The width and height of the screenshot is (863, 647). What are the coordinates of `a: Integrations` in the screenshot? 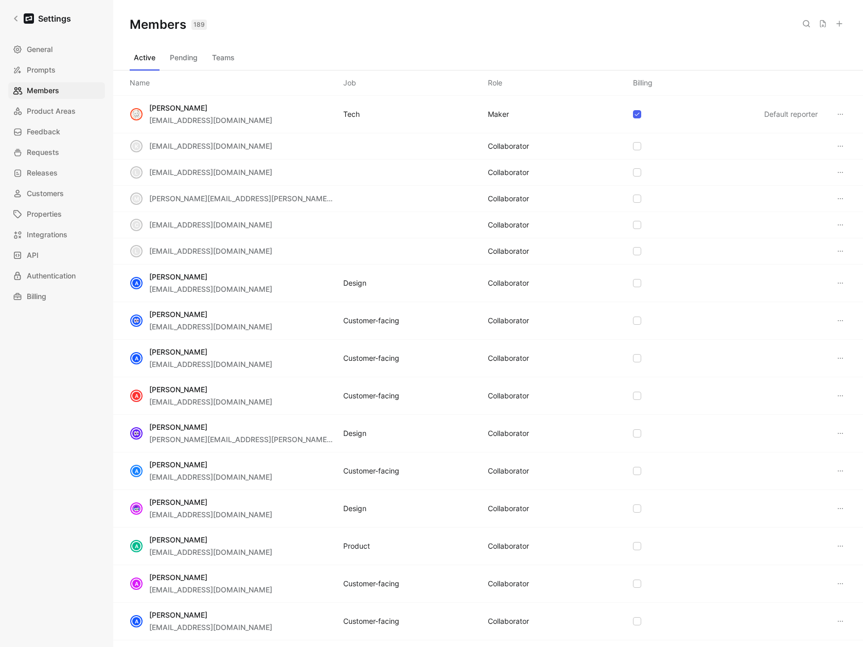 It's located at (57, 235).